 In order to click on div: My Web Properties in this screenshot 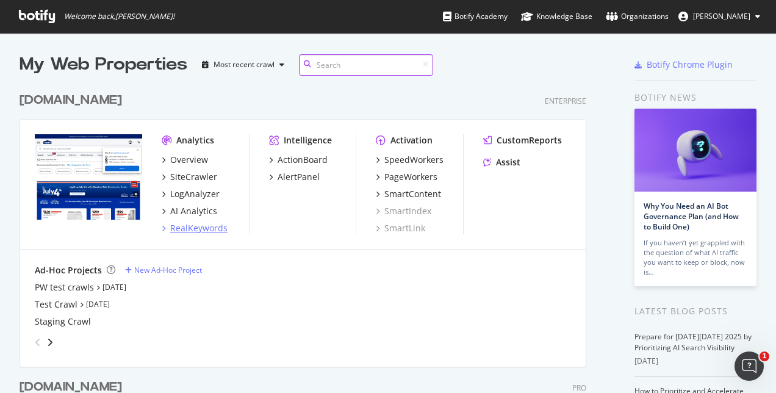, I will do `click(103, 65)`.